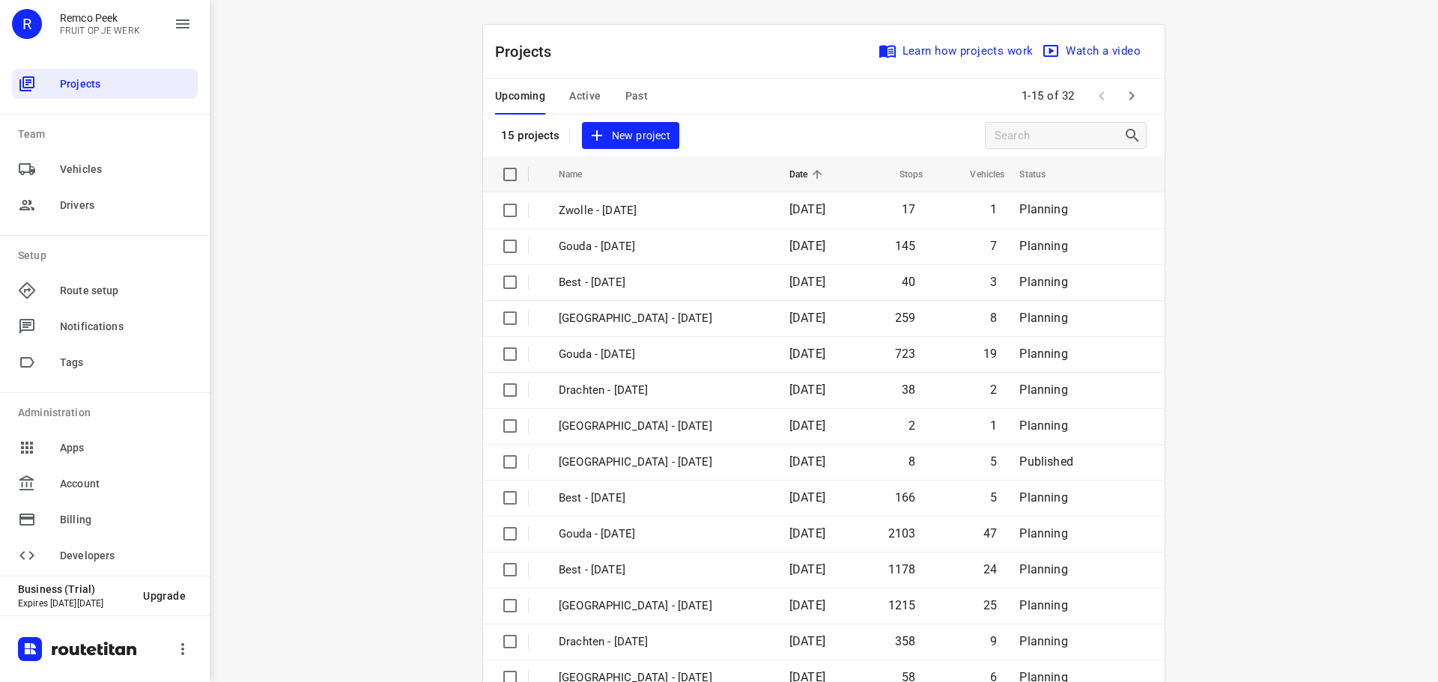 The width and height of the screenshot is (1438, 682). I want to click on span: 9, so click(993, 641).